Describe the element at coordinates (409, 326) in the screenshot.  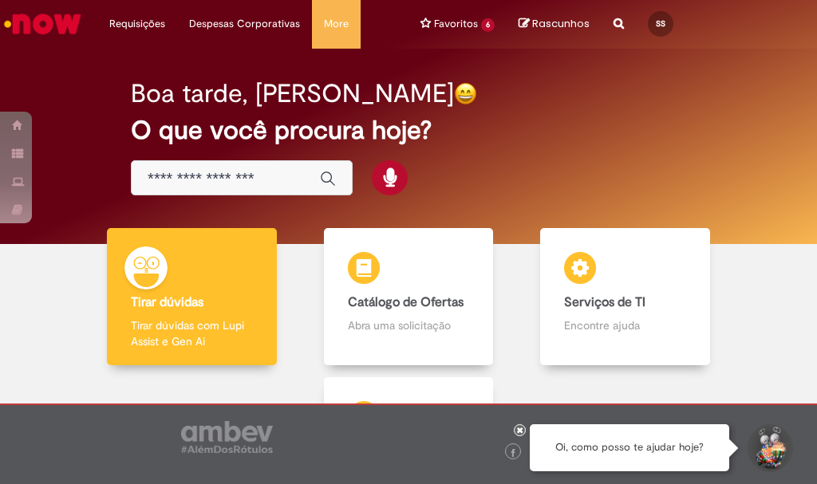
I see `p: Abra uma solicitação` at that location.